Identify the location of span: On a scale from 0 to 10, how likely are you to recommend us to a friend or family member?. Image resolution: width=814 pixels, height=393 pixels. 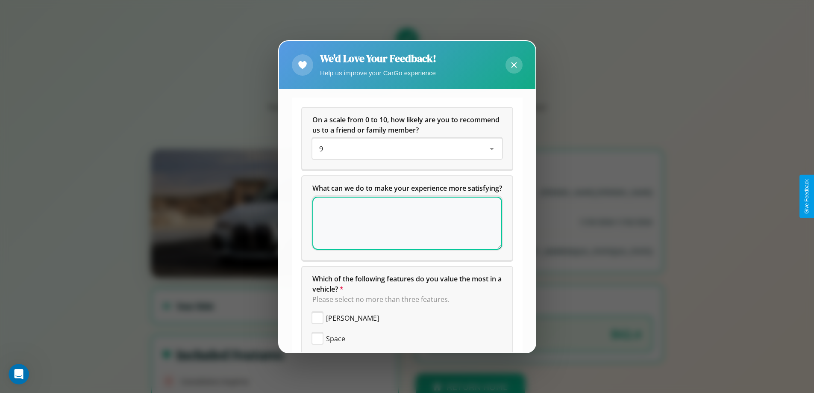
(407, 125).